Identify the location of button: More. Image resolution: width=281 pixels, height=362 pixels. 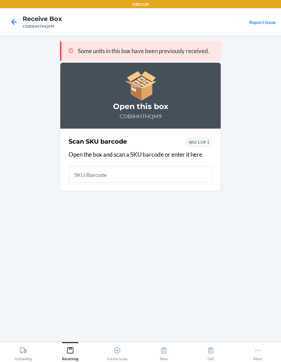
(258, 351).